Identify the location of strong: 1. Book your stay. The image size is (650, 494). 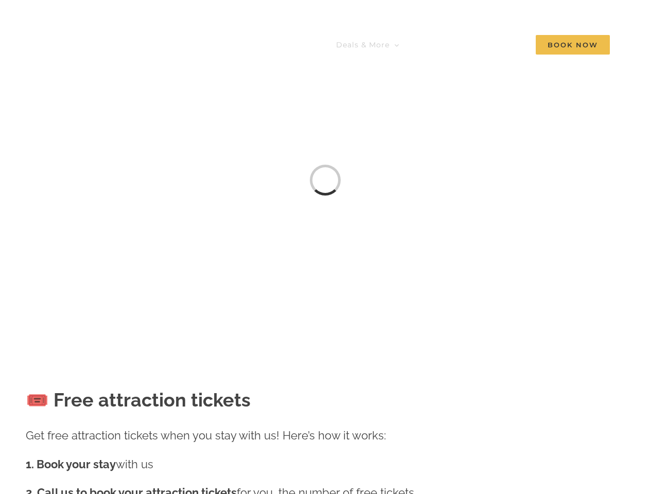
(70, 464).